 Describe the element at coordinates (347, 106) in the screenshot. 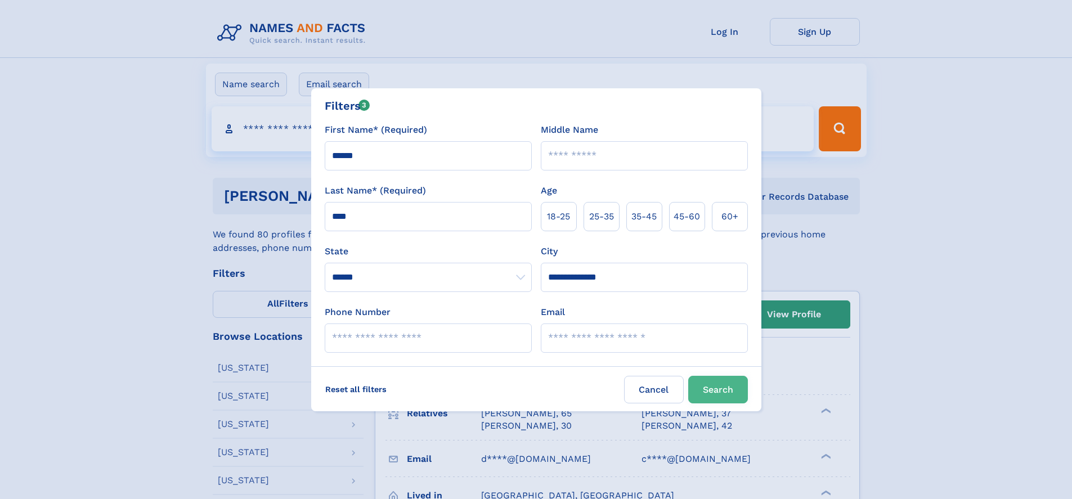

I see `div: Filters` at that location.